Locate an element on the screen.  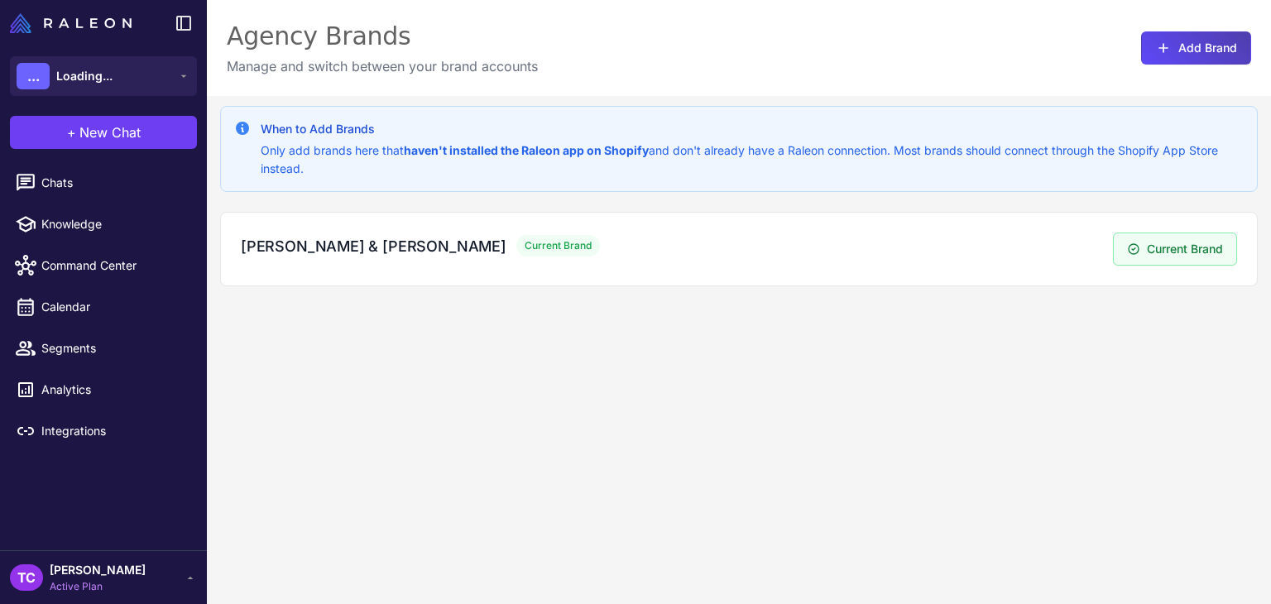
a: Segments is located at coordinates (103, 348).